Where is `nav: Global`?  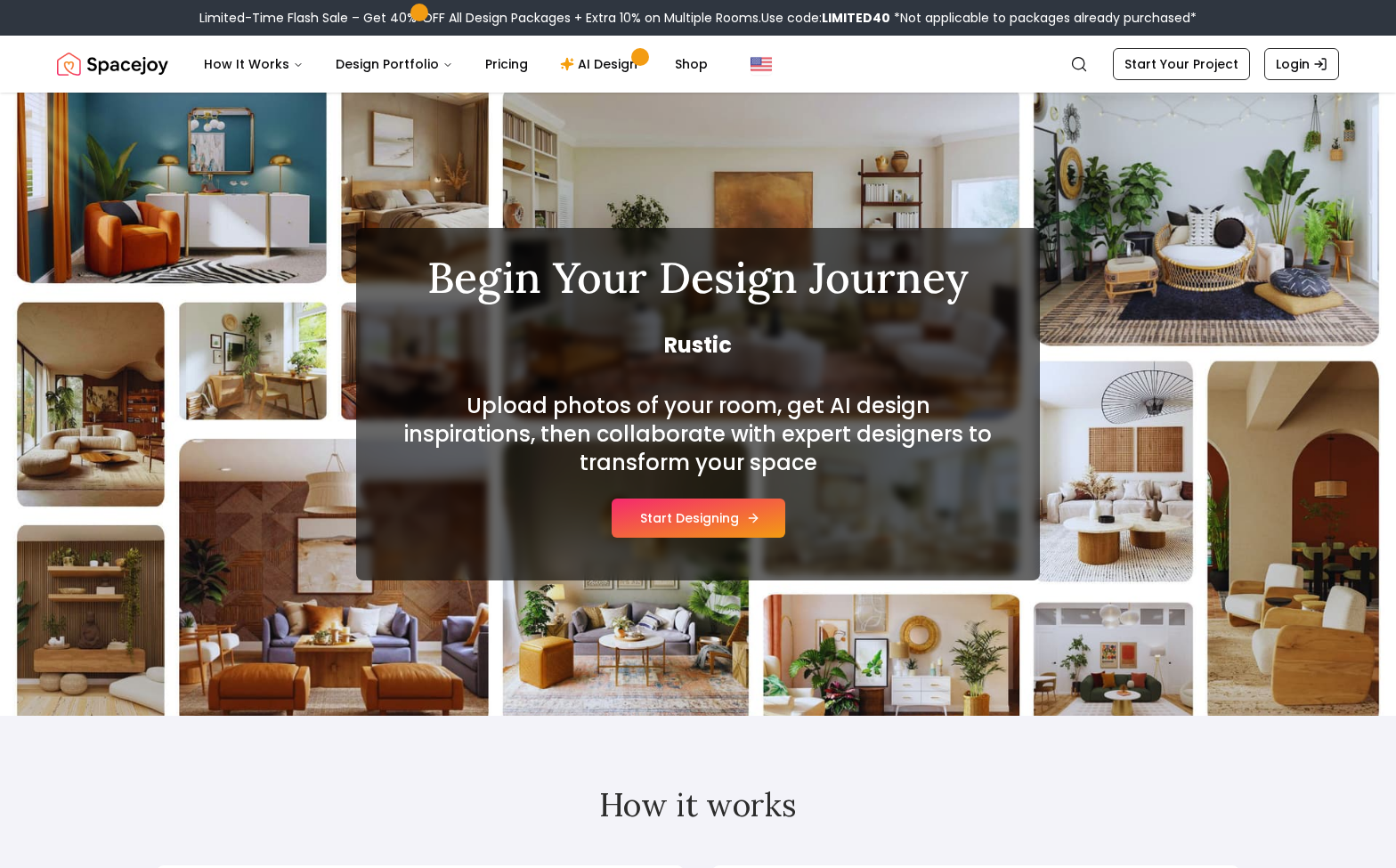 nav: Global is located at coordinates (698, 64).